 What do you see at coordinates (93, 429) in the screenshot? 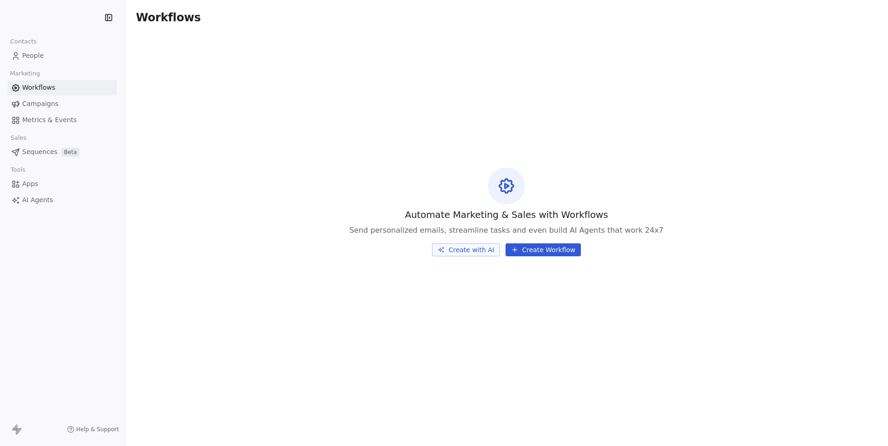
I see `a: Help & Support` at bounding box center [93, 429].